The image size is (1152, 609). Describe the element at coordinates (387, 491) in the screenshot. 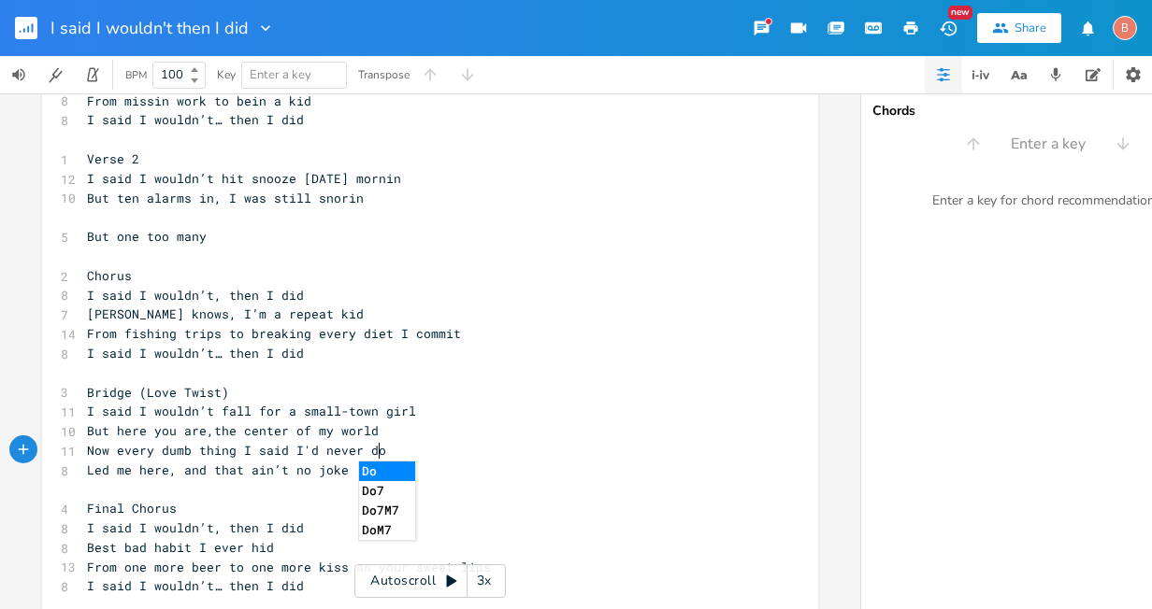

I see `li: Do7` at that location.